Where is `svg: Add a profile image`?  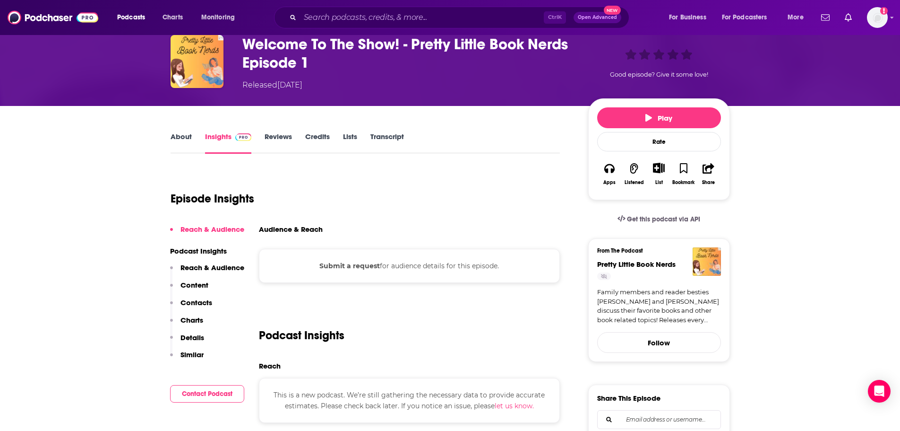
svg: Add a profile image is located at coordinates (884, 11).